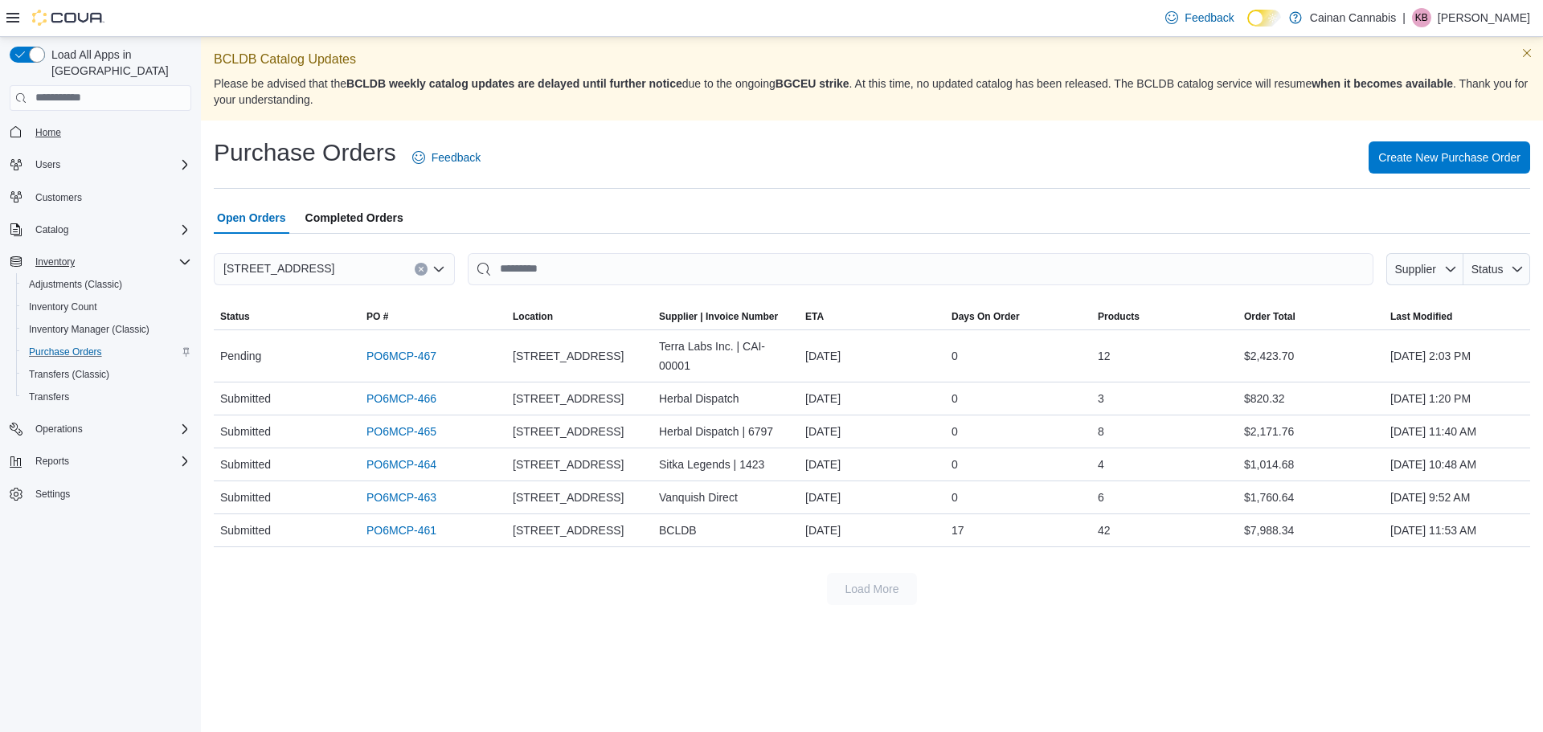 Image resolution: width=1543 pixels, height=732 pixels. Describe the element at coordinates (69, 374) in the screenshot. I see `a: Transfers (Classic)` at that location.